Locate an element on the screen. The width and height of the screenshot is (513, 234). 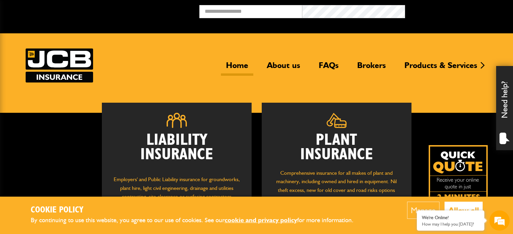
button: Allow all is located at coordinates (463, 210).